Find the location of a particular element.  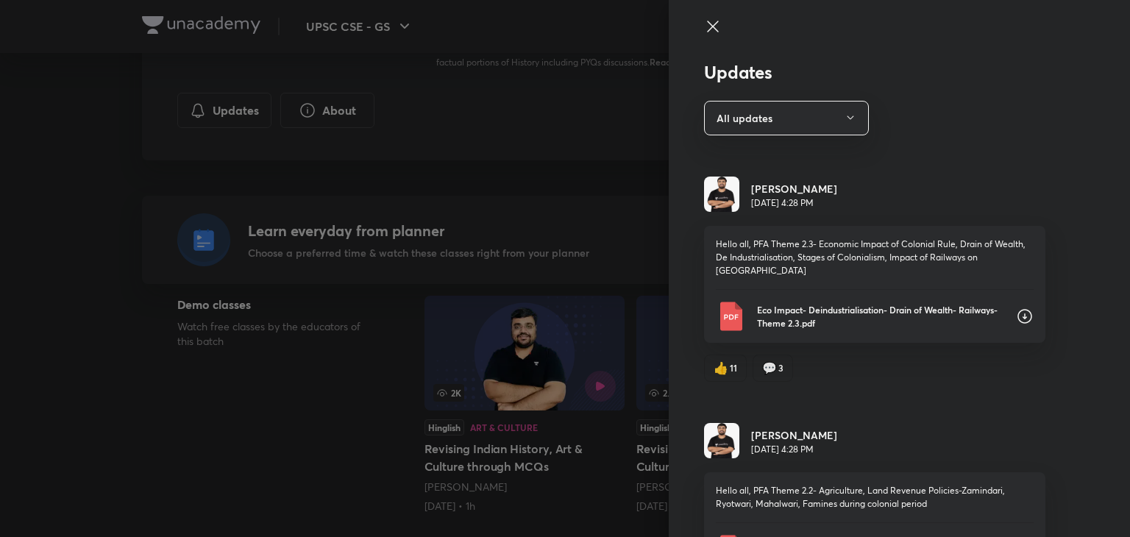

span: like is located at coordinates (721, 368).